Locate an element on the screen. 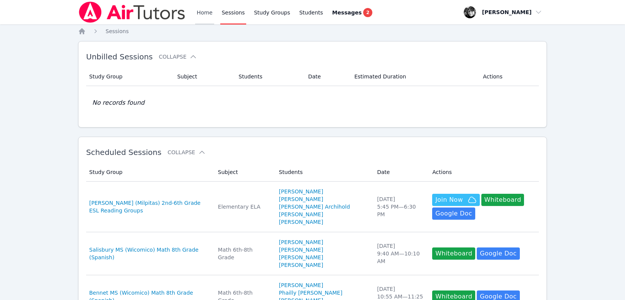 The height and width of the screenshot is (300, 625). a: Sessions is located at coordinates (117, 31).